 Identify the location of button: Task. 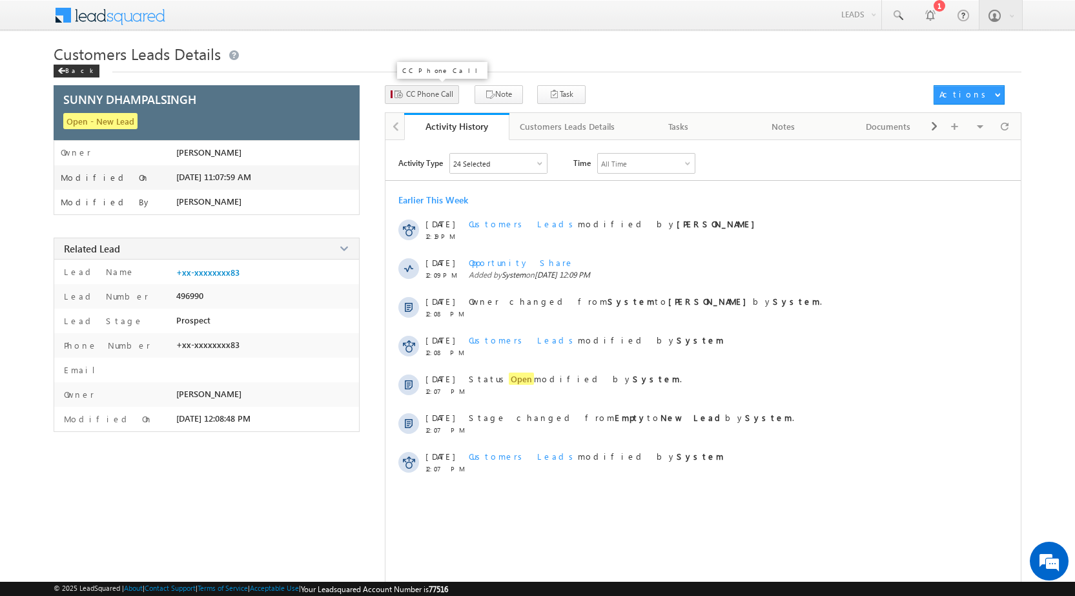
(561, 94).